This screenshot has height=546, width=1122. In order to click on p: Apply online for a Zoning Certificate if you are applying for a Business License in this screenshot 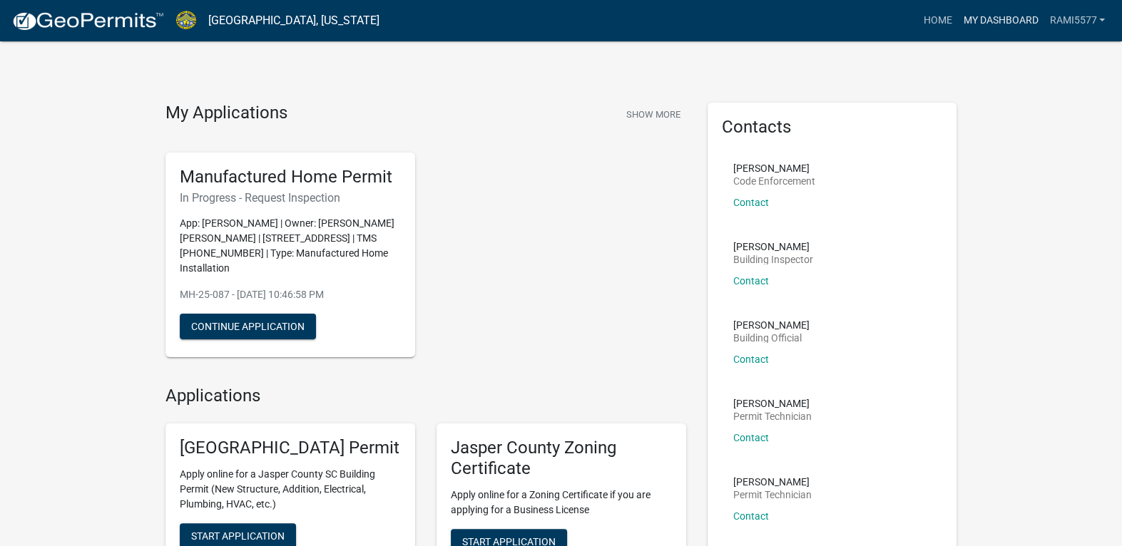, I will do `click(561, 503)`.